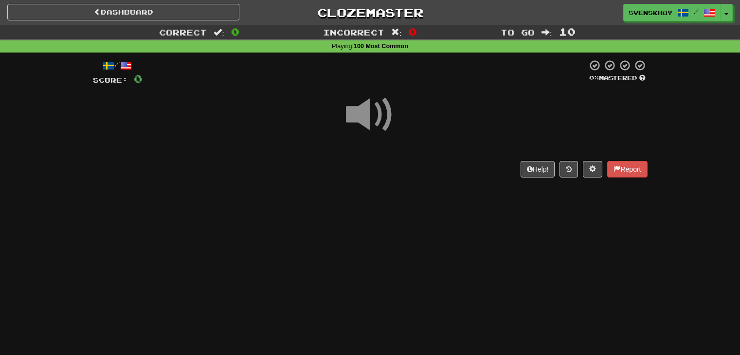 This screenshot has height=355, width=740. Describe the element at coordinates (354, 32) in the screenshot. I see `span: Incorrect` at that location.